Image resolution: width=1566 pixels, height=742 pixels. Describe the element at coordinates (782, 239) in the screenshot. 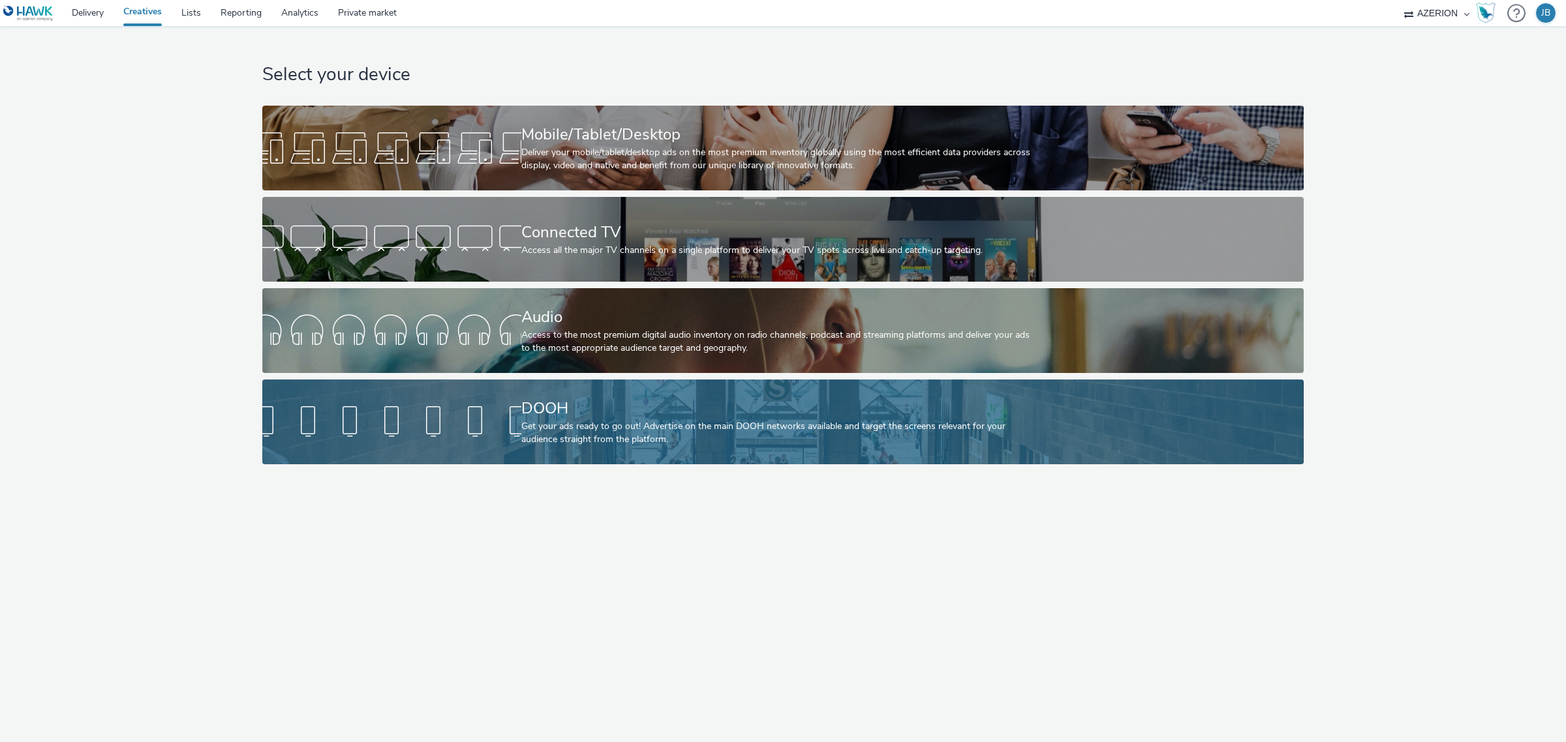

I see `a: Connected TVAccess all the major TV channels on a single platform to deliver your TV spots across...` at that location.